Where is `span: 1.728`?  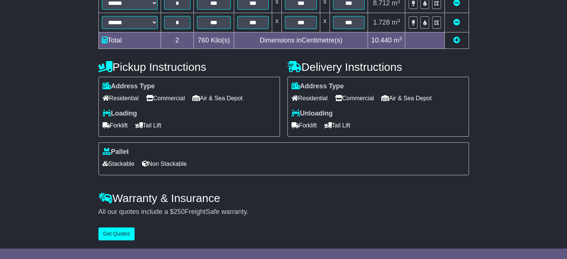
span: 1.728 is located at coordinates (382, 22).